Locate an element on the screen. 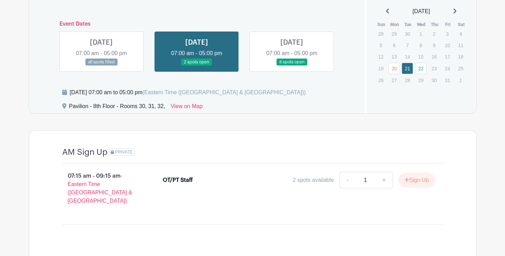 Image resolution: width=505 pixels, height=256 pixels. p: 25 is located at coordinates (461, 68).